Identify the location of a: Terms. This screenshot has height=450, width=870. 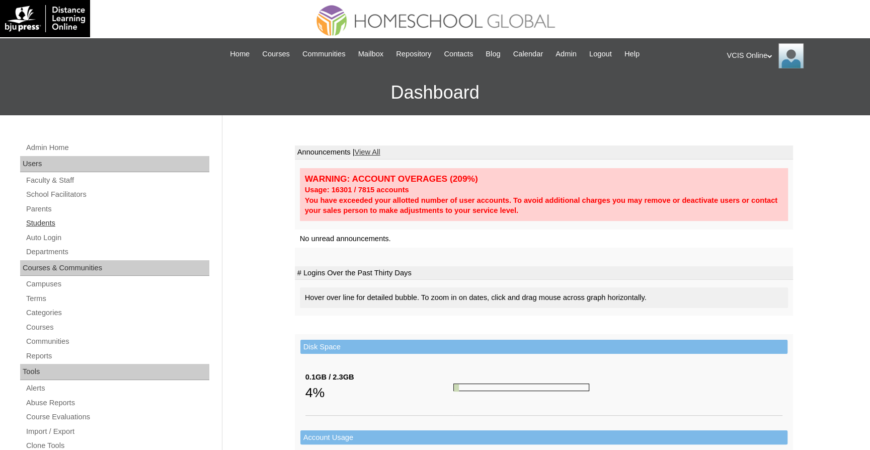
(117, 299).